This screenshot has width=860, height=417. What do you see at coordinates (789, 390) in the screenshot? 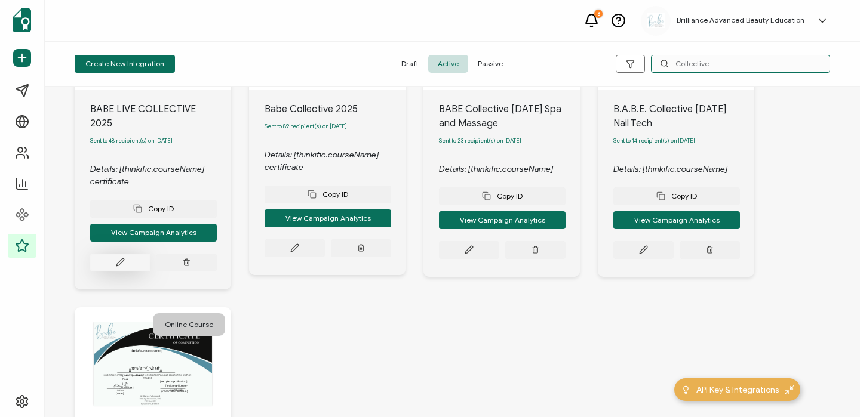
I see `img: minimize-icon.svg` at bounding box center [789, 390].